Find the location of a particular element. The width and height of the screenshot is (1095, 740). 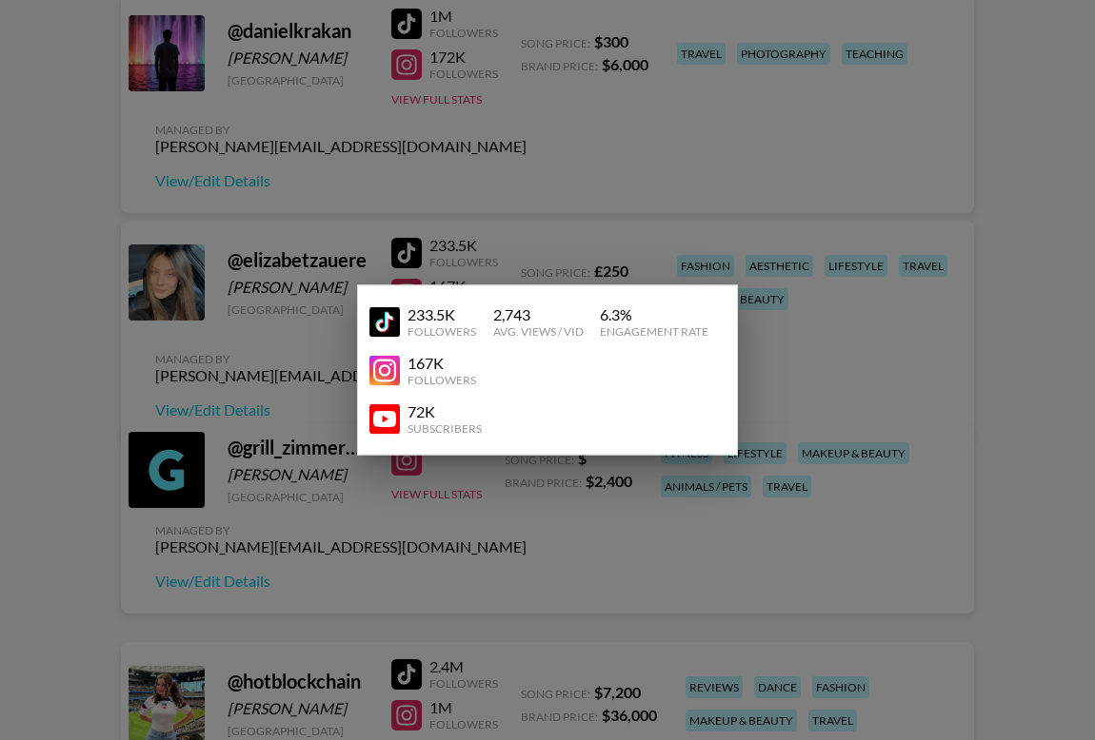

div: 2,743 is located at coordinates (538, 315).